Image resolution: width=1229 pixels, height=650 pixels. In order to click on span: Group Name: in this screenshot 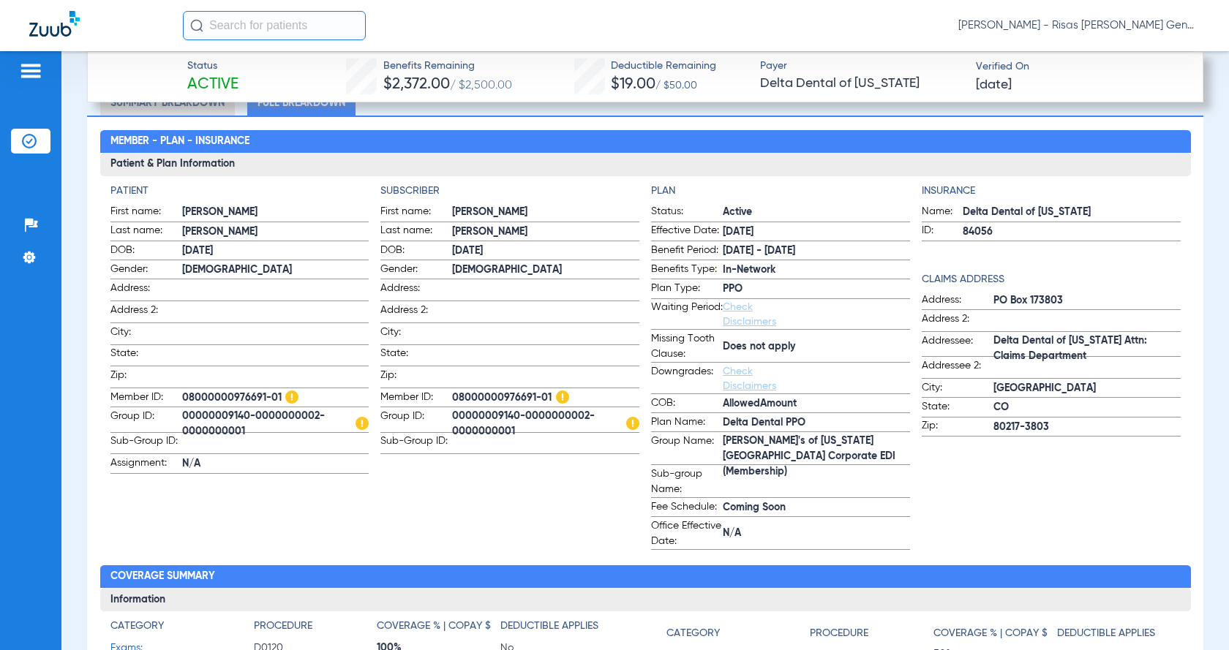, I will do `click(687, 449)`.